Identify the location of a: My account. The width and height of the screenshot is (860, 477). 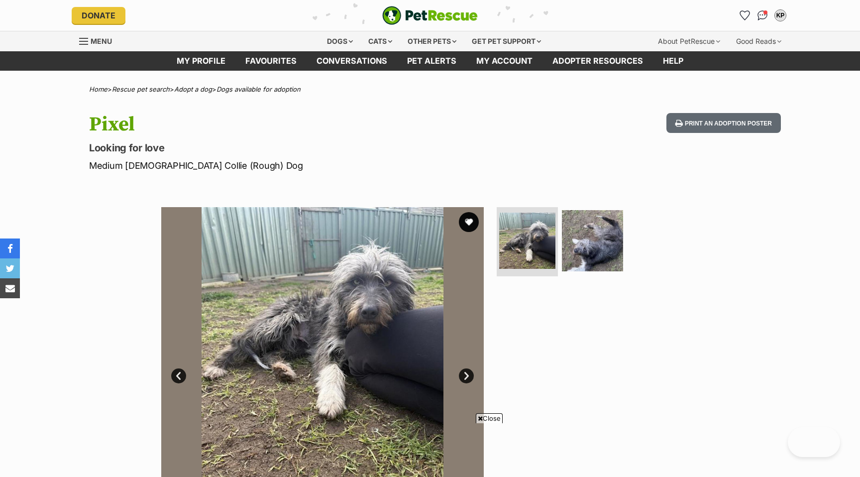
(504, 61).